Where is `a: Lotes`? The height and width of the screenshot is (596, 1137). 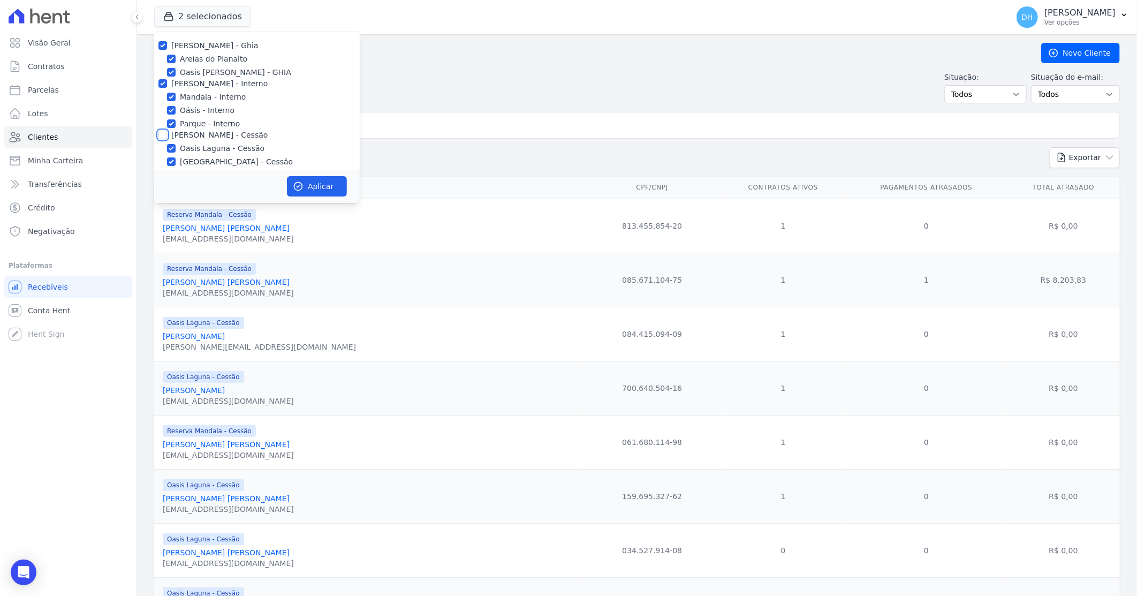 a: Lotes is located at coordinates (68, 114).